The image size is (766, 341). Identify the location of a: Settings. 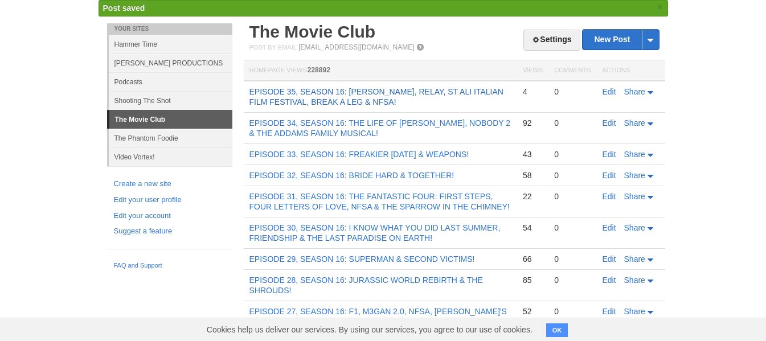
(552, 40).